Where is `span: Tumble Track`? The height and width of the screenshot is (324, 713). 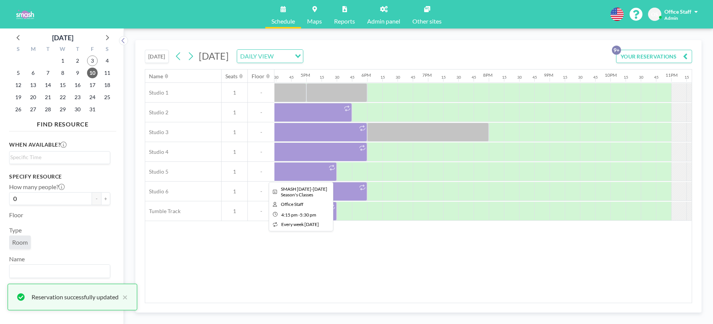 span: Tumble Track is located at coordinates (163, 211).